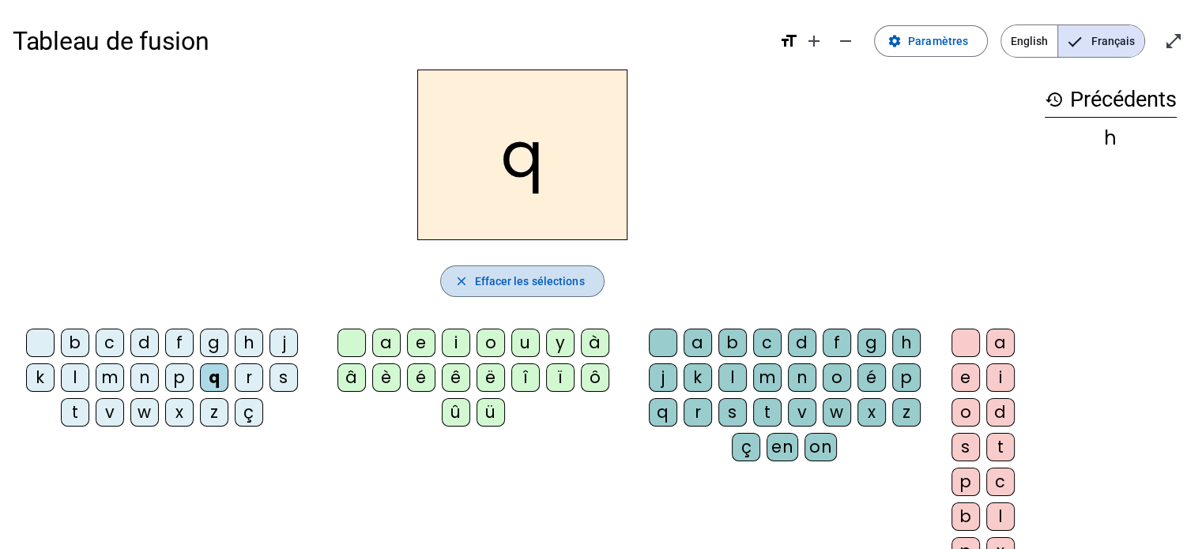  I want to click on mat-icon: settings, so click(895, 41).